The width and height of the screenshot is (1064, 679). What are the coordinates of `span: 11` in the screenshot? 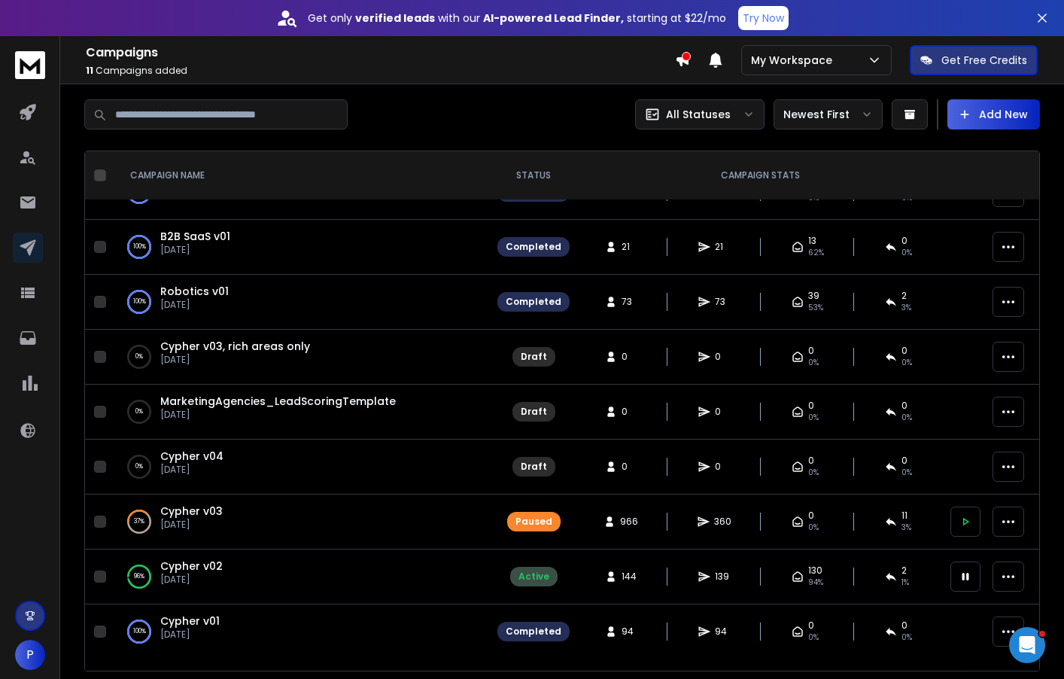 It's located at (904, 515).